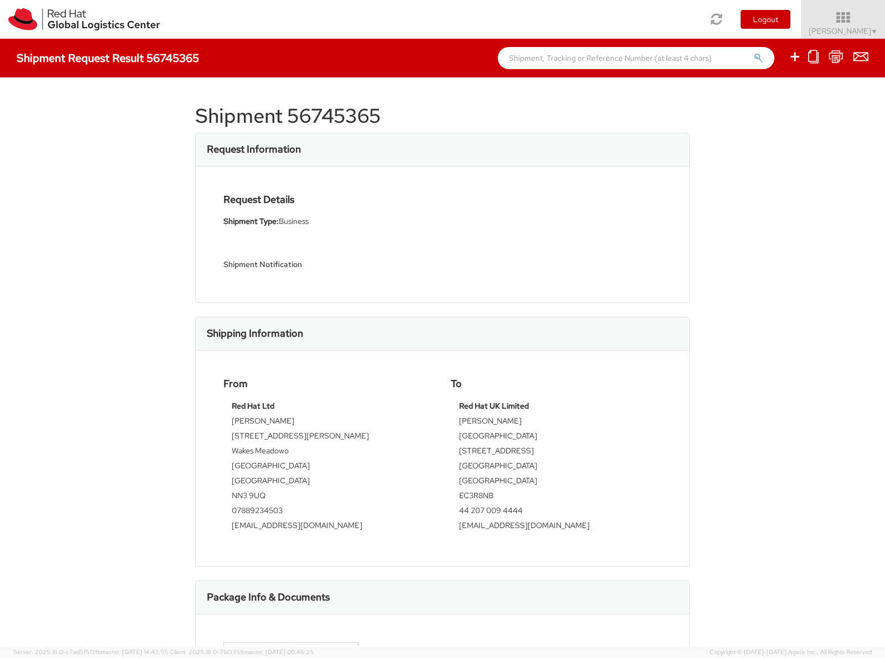 This screenshot has height=658, width=885. I want to click on h4: 1. Your Packaging, so click(291, 651).